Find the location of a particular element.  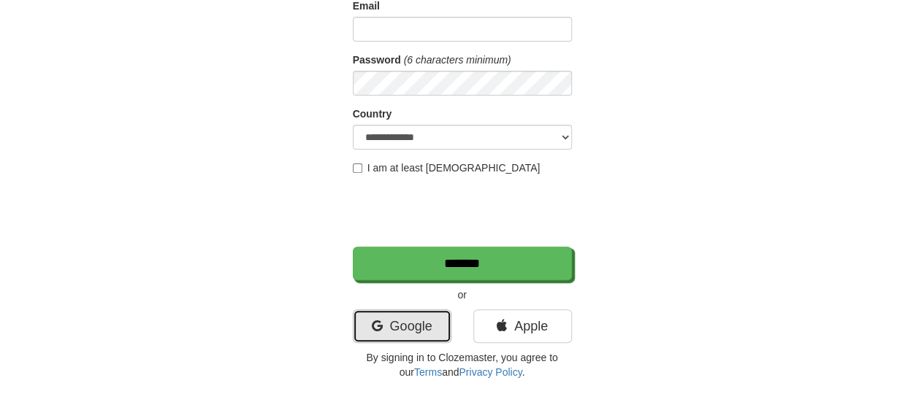

label: Password is located at coordinates (377, 60).